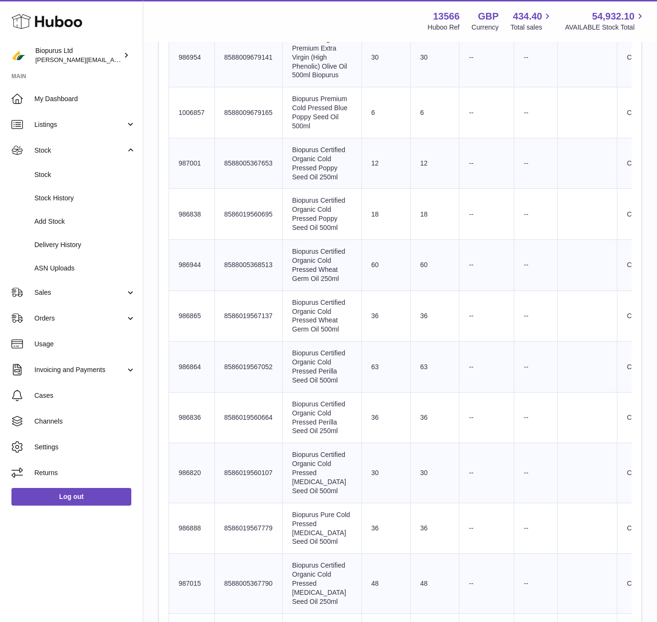 This screenshot has height=622, width=657. I want to click on span: 54,932.10, so click(613, 16).